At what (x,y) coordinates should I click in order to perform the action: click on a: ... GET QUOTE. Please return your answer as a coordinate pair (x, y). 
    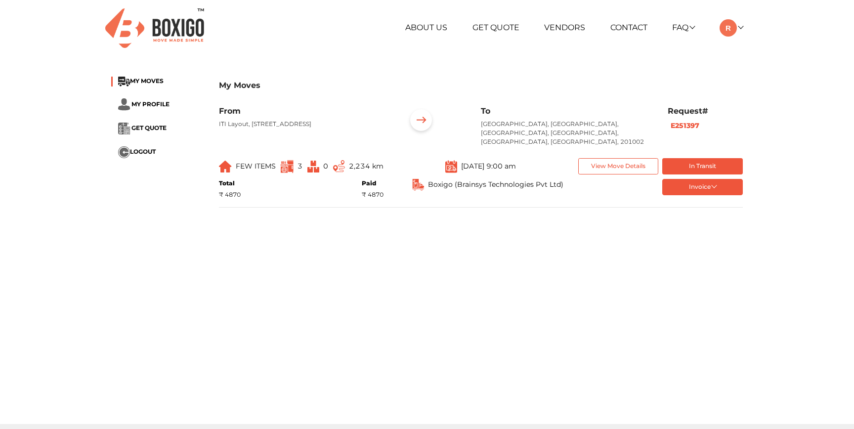
    Looking at the image, I should click on (142, 128).